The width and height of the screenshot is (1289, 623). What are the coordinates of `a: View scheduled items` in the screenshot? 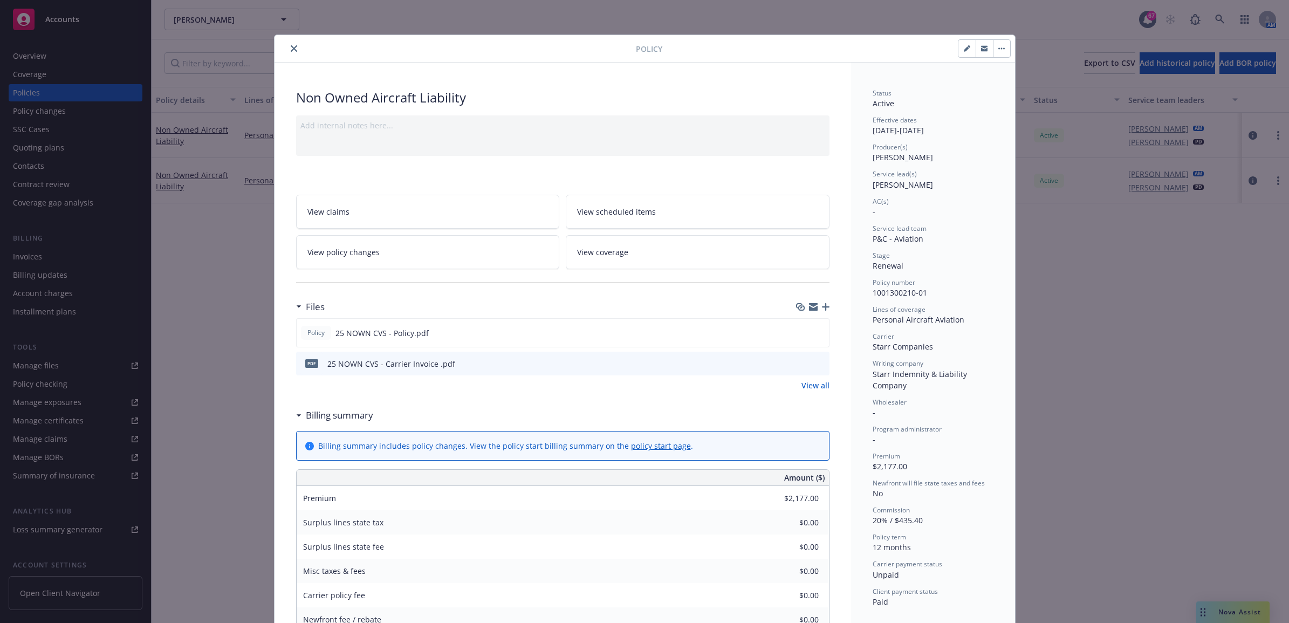 It's located at (698, 211).